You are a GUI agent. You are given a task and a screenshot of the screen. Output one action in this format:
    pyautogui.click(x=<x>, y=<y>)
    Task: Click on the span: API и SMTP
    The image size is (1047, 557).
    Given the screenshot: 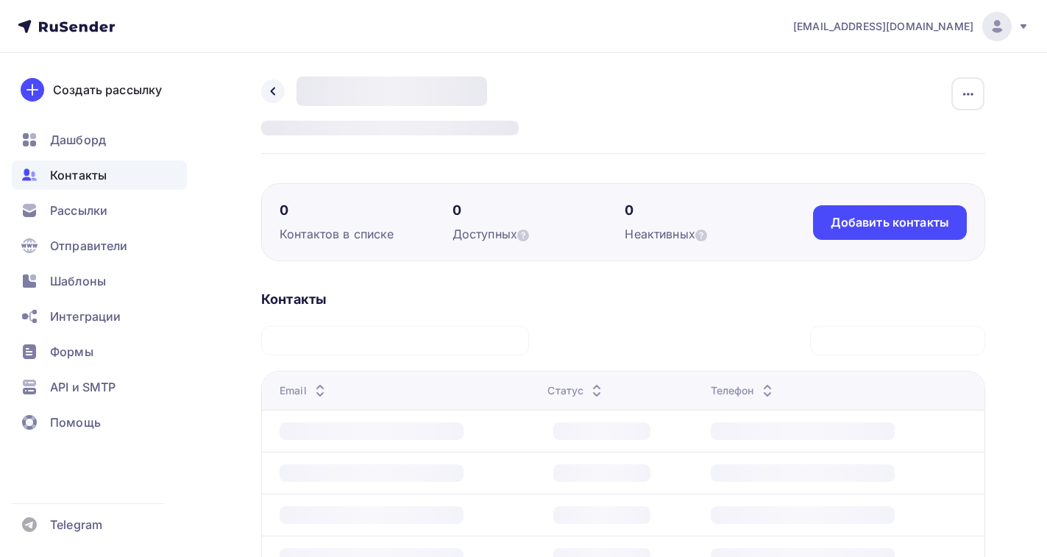 What is the action you would take?
    pyautogui.click(x=82, y=387)
    